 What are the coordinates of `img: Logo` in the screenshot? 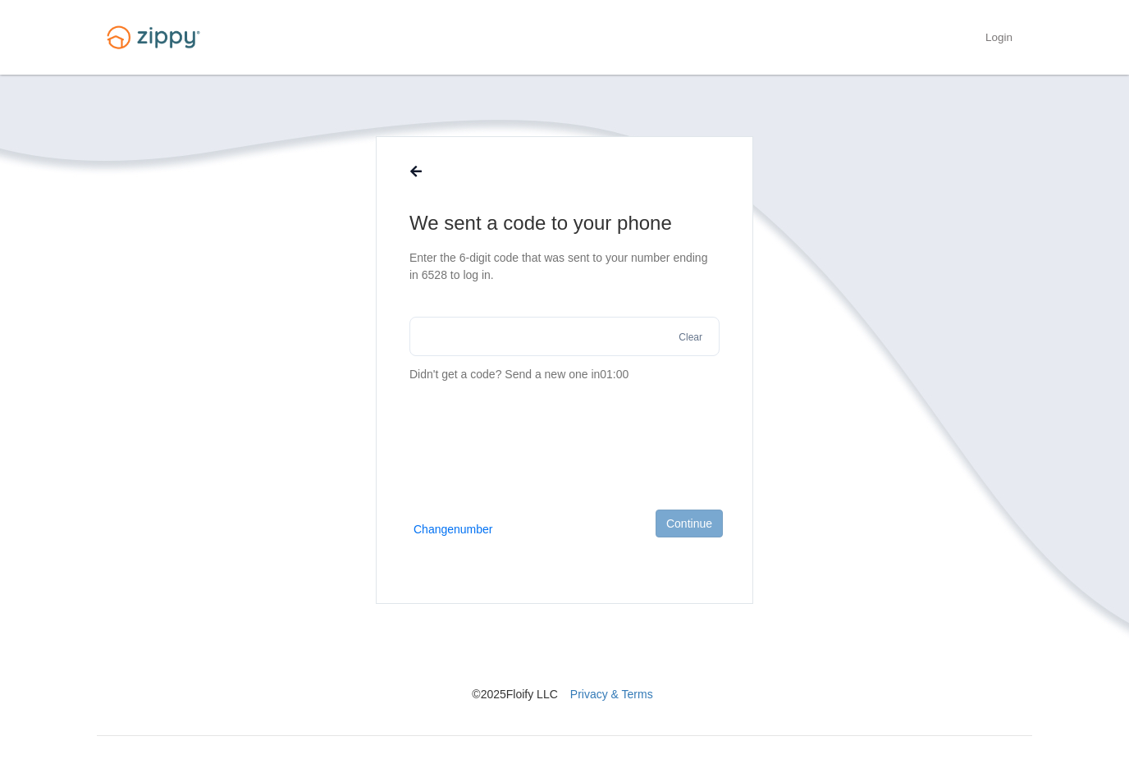 It's located at (153, 37).